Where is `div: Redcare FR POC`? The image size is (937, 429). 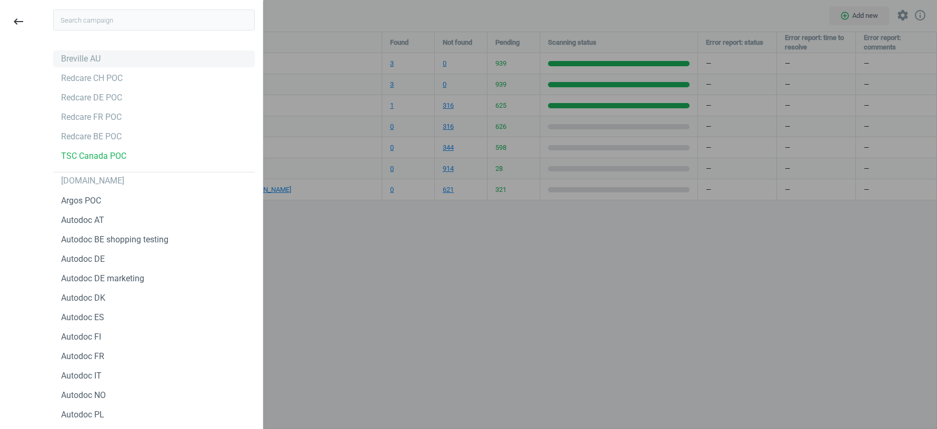
div: Redcare FR POC is located at coordinates (91, 117).